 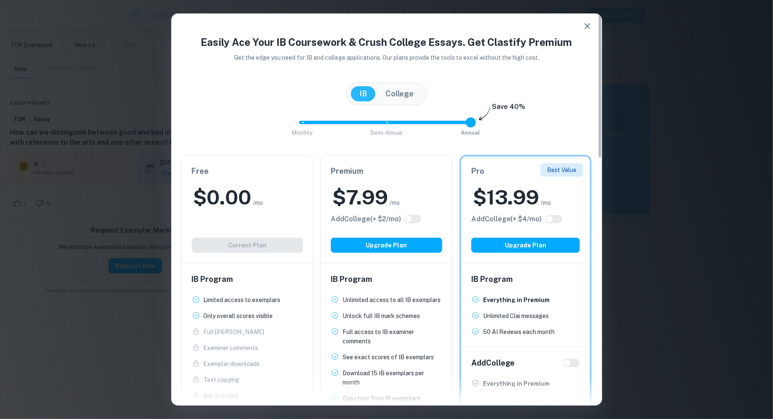 I want to click on h6: Premium, so click(x=386, y=171).